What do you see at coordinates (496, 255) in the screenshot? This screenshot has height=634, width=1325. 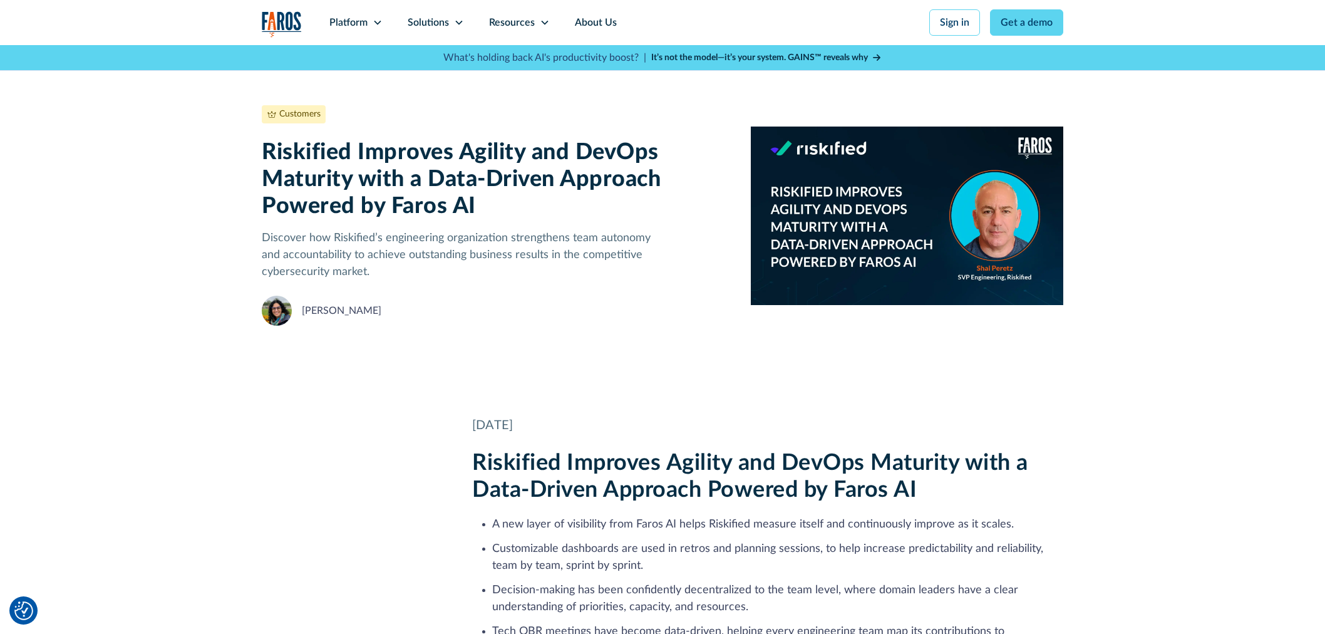 I see `p: Discover how Riskified’s engineering organization strengthens team autonomy and accountability to...` at bounding box center [496, 255].